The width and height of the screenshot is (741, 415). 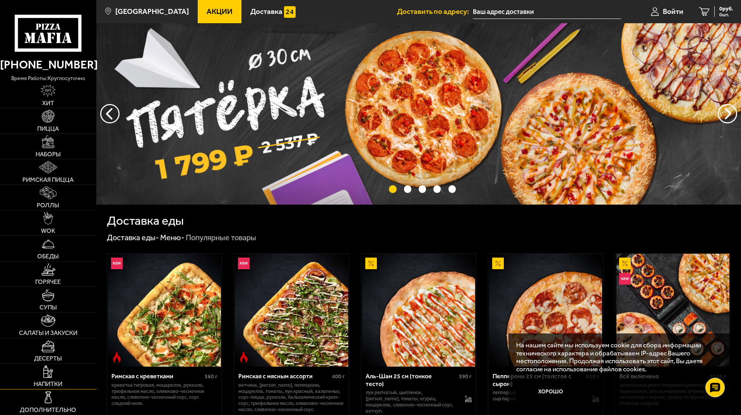 I want to click on p: На нашем сайте мы используем cookie для сбора информации технического характера и обрабатываем IP..., so click(x=617, y=357).